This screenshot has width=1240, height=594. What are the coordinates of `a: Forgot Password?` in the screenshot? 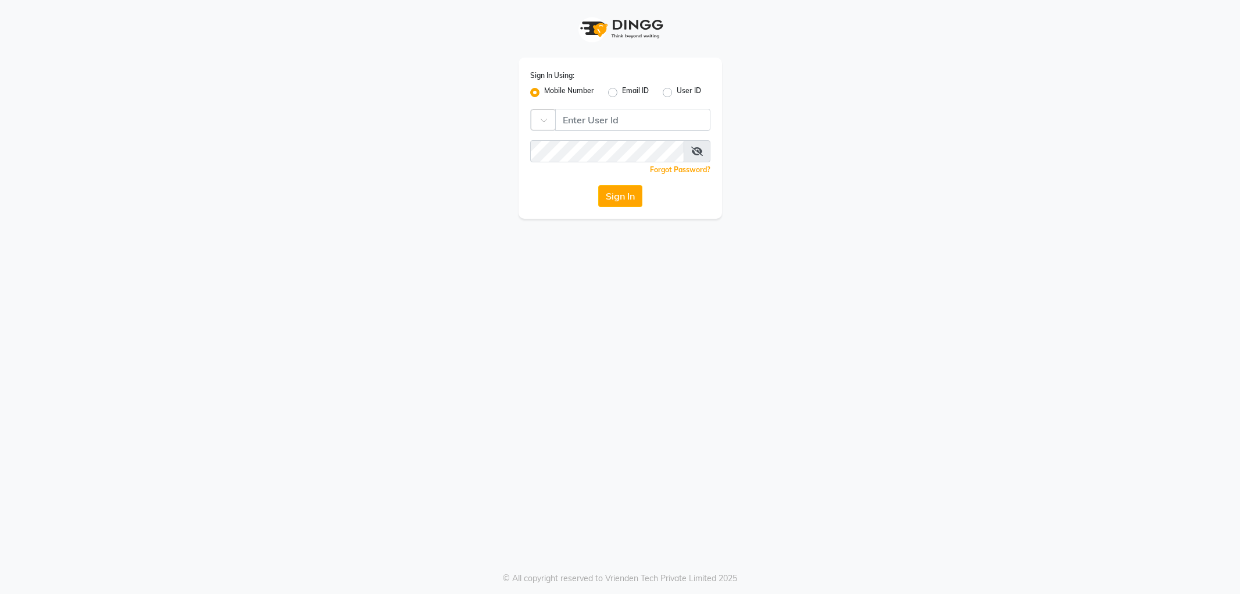 It's located at (680, 169).